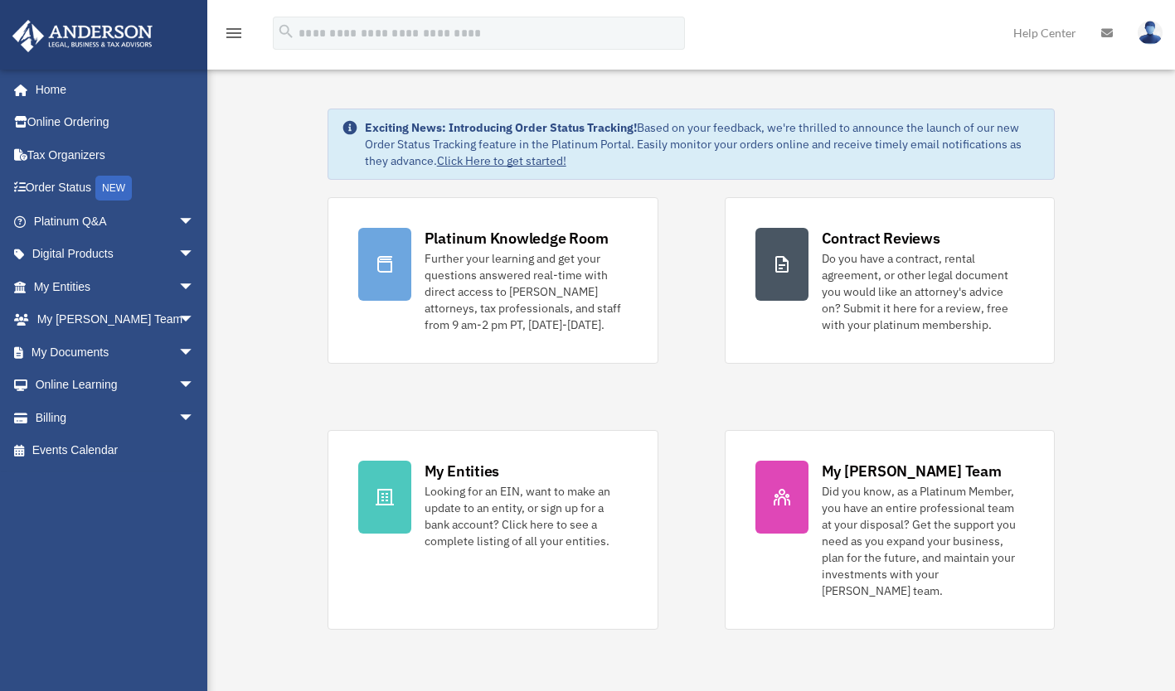  I want to click on div: My Entities, so click(462, 471).